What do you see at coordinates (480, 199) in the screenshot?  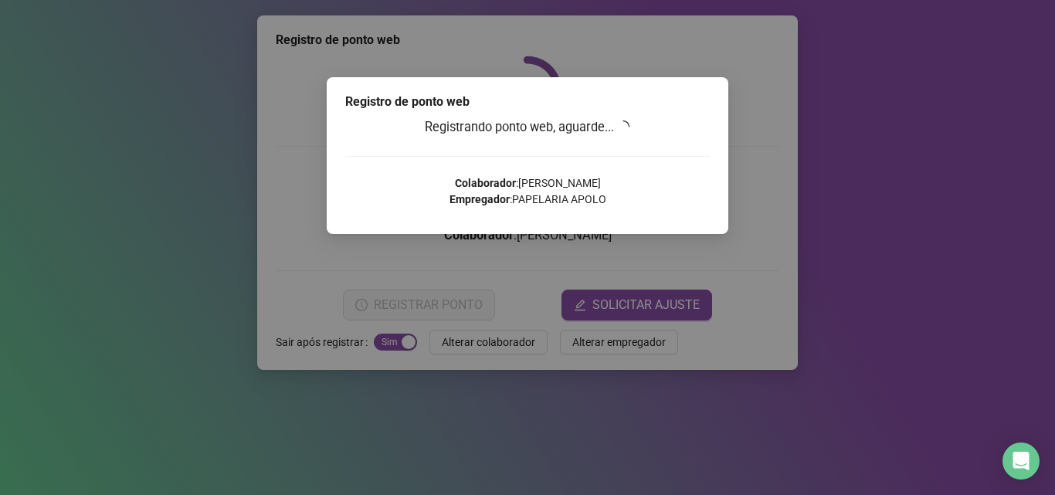 I see `strong: Empregador` at bounding box center [480, 199].